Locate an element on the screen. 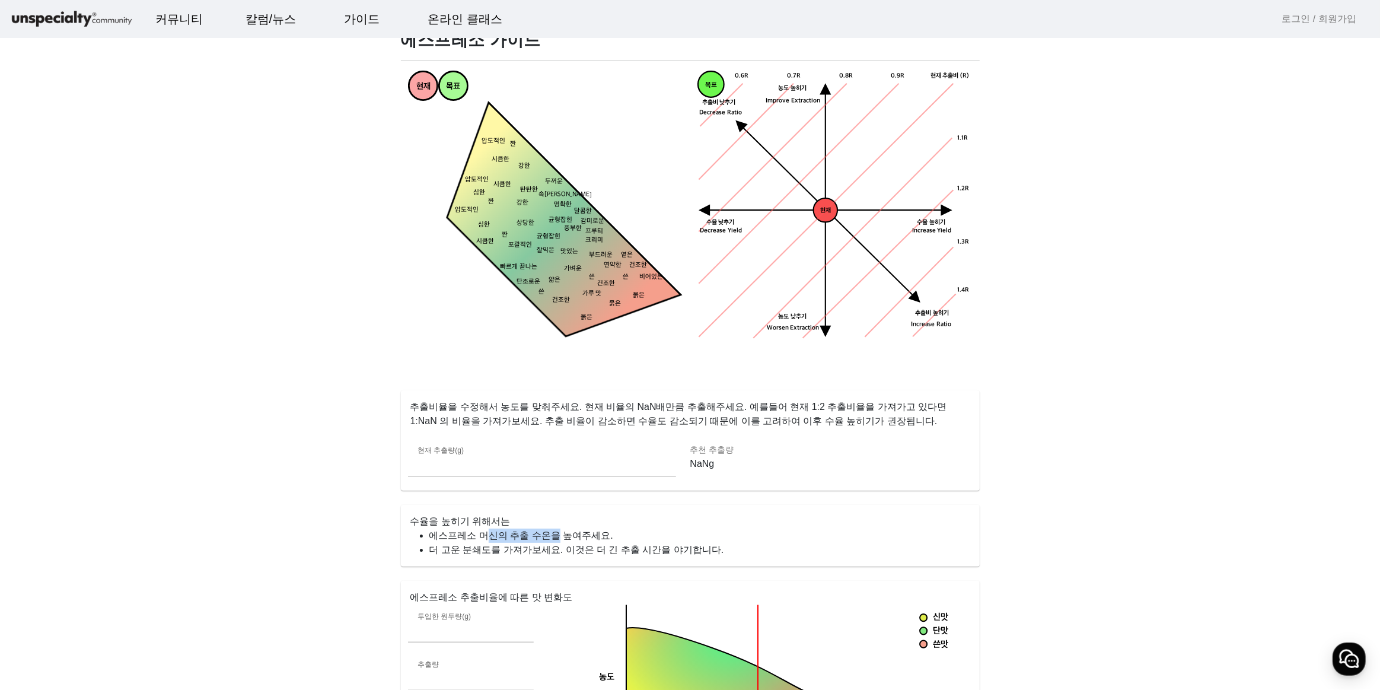 This screenshot has width=1380, height=690. tspan: 단맛 is located at coordinates (940, 631).